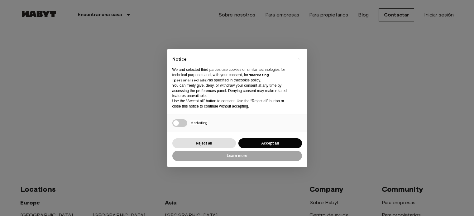  Describe the element at coordinates (237, 156) in the screenshot. I see `button: Learn more` at that location.